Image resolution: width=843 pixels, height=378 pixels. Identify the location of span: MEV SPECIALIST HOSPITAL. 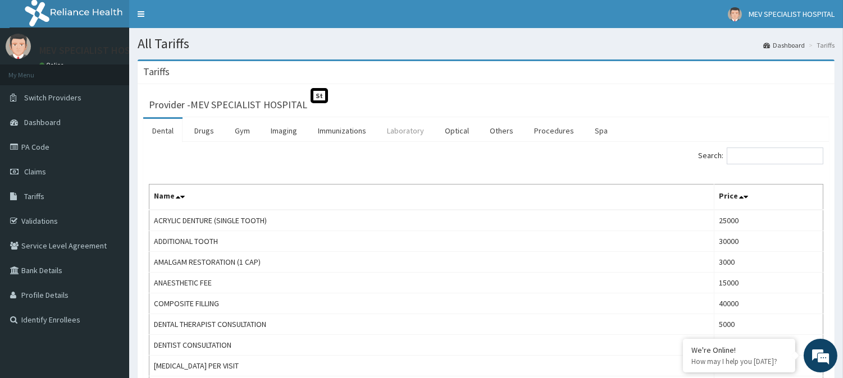
(791, 14).